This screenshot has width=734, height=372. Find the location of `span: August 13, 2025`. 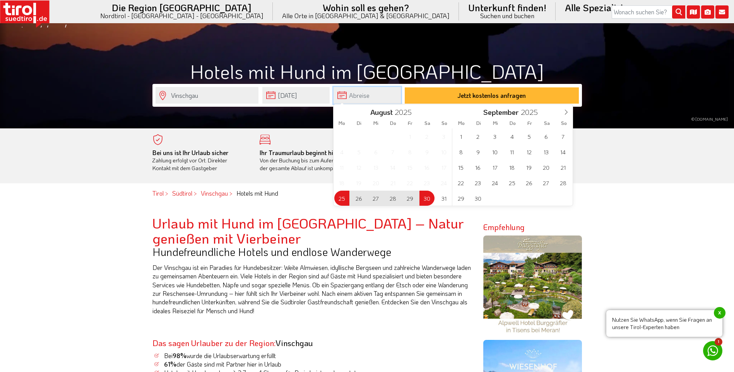

span: August 13, 2025 is located at coordinates (376, 167).